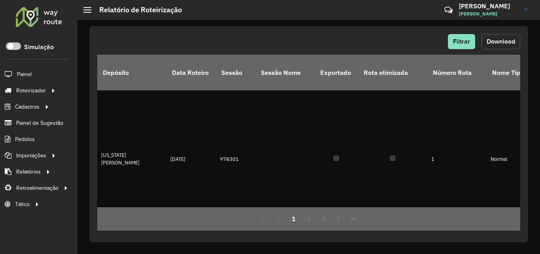 The width and height of the screenshot is (540, 254). Describe the element at coordinates (294, 218) in the screenshot. I see `button: 1` at that location.